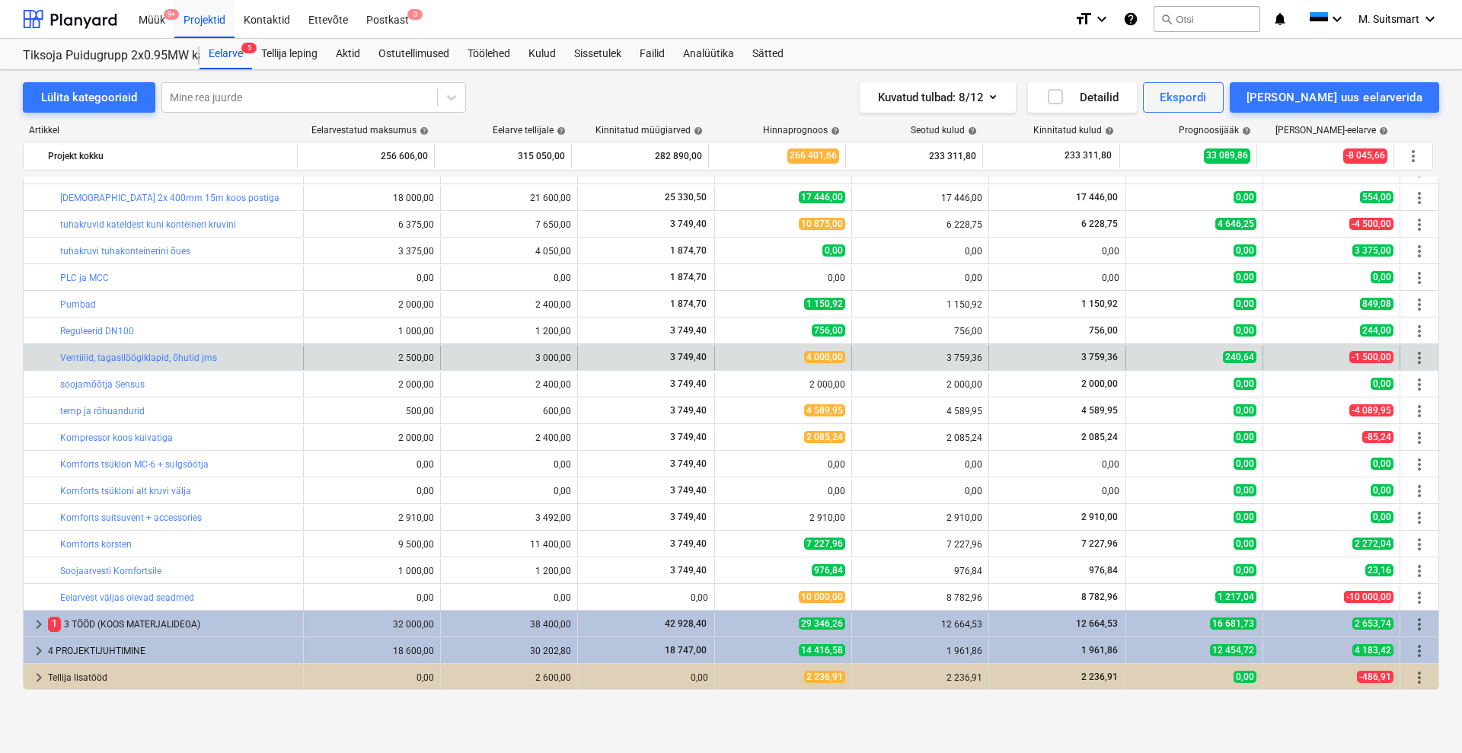 The height and width of the screenshot is (753, 1462). What do you see at coordinates (415, 14) in the screenshot?
I see `span: 3` at bounding box center [415, 14].